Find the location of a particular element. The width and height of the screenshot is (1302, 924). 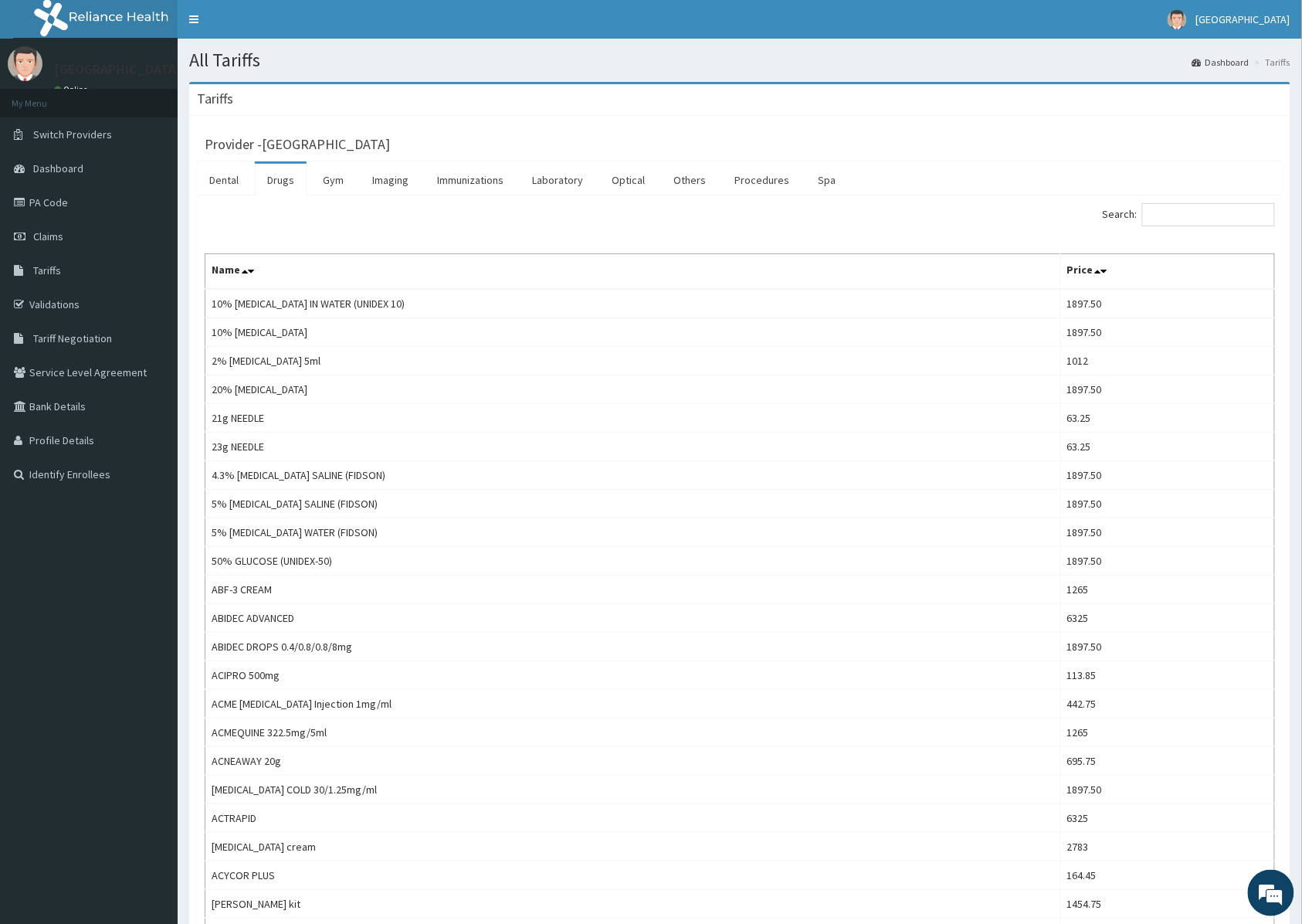

span: Dashboard is located at coordinates (58, 168).